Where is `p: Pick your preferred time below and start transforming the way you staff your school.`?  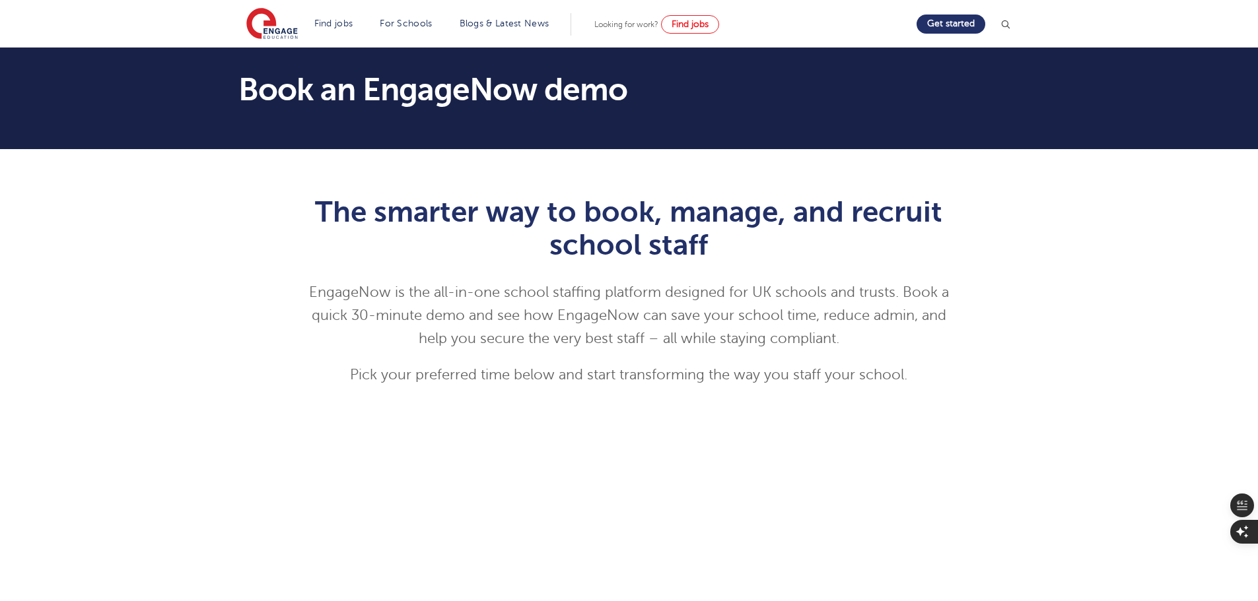
p: Pick your preferred time below and start transforming the way you staff your school. is located at coordinates (628, 375).